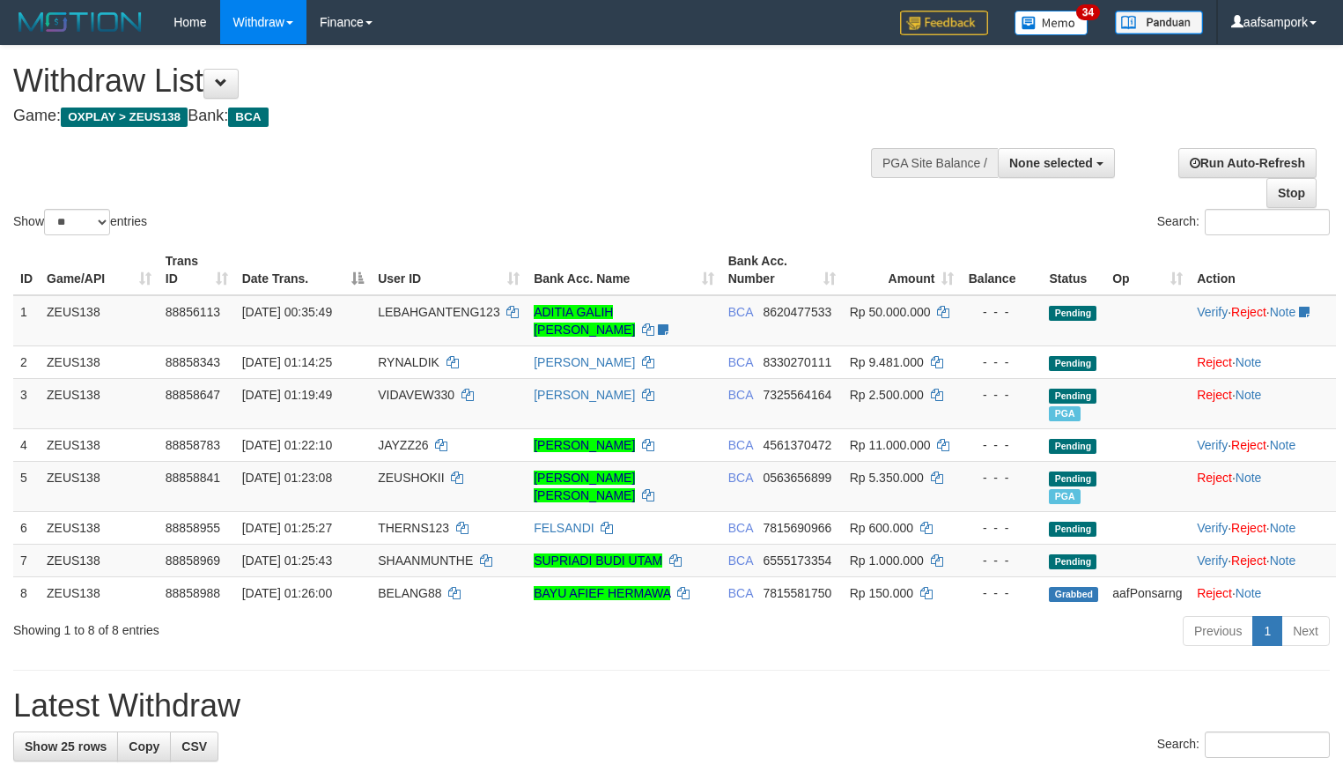  What do you see at coordinates (413, 528) in the screenshot?
I see `span: THERNS123` at bounding box center [413, 528].